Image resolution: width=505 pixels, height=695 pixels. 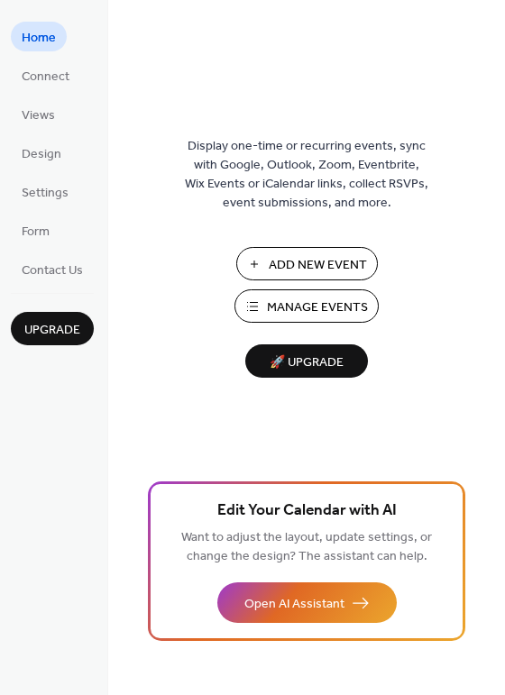 What do you see at coordinates (52, 270) in the screenshot?
I see `span: Contact Us` at bounding box center [52, 270].